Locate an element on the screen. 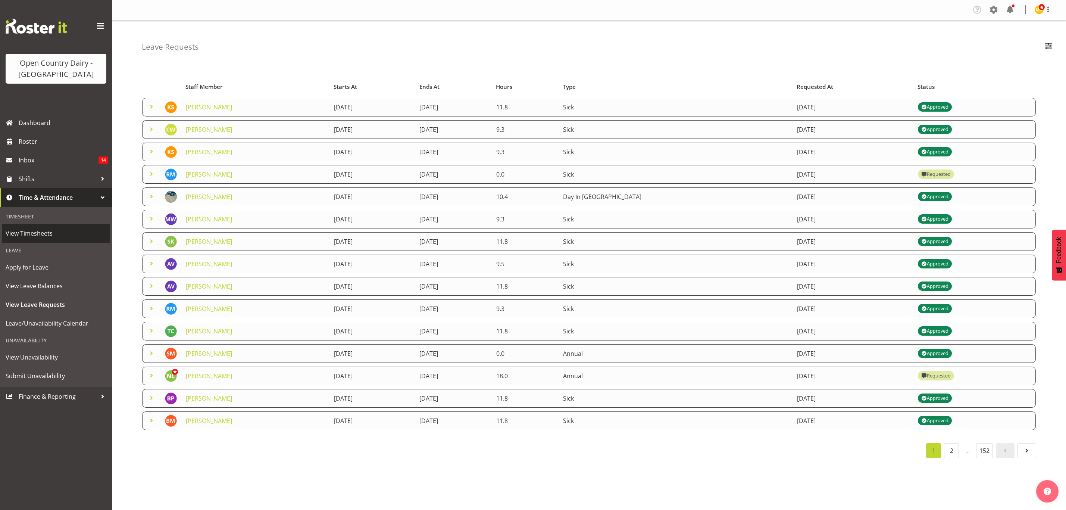 Image resolution: width=1066 pixels, height=510 pixels. a: Submit Unavailability is located at coordinates (56, 376).